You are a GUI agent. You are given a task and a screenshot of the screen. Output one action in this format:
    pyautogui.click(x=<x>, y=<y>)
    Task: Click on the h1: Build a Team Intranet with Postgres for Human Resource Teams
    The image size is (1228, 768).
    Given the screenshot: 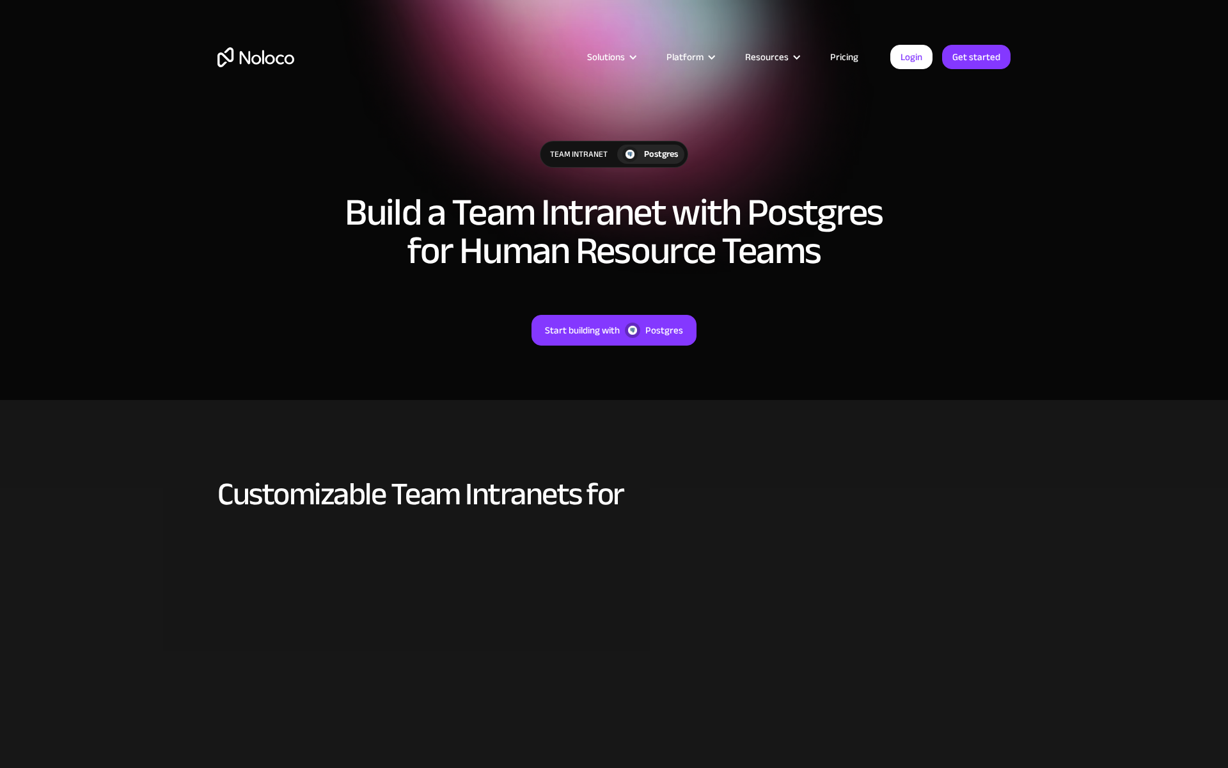 What is the action you would take?
    pyautogui.click(x=614, y=232)
    